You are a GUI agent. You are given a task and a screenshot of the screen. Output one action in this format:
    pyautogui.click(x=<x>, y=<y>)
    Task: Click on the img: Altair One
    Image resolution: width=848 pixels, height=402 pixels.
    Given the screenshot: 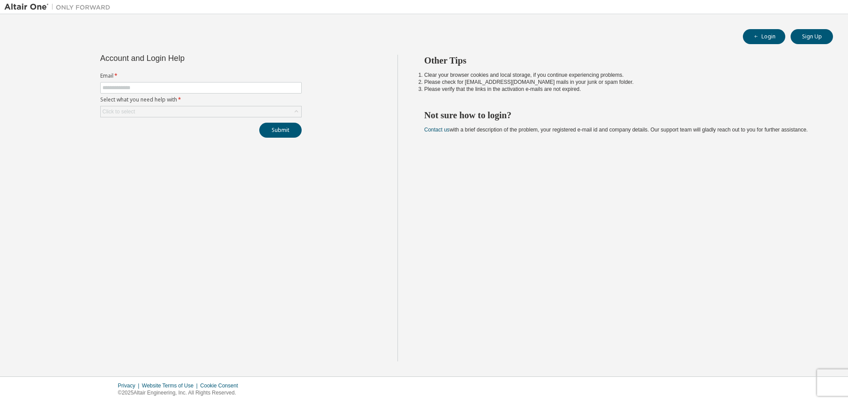 What is the action you would take?
    pyautogui.click(x=60, y=7)
    